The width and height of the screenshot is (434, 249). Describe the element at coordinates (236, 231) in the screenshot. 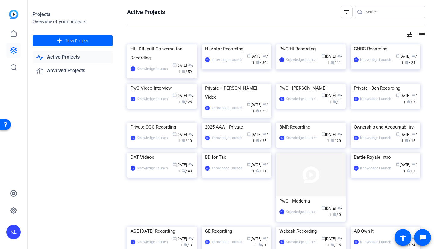

I see `div: GE Recording` at that location.